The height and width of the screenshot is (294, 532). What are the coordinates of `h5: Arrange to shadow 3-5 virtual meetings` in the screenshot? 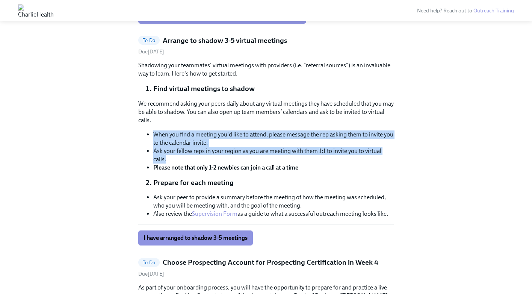 It's located at (225, 41).